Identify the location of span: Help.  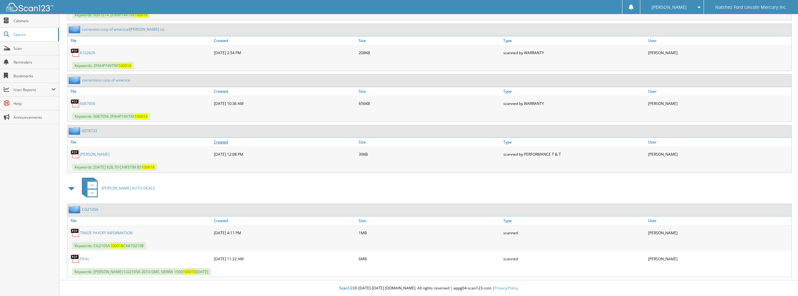
(34, 103).